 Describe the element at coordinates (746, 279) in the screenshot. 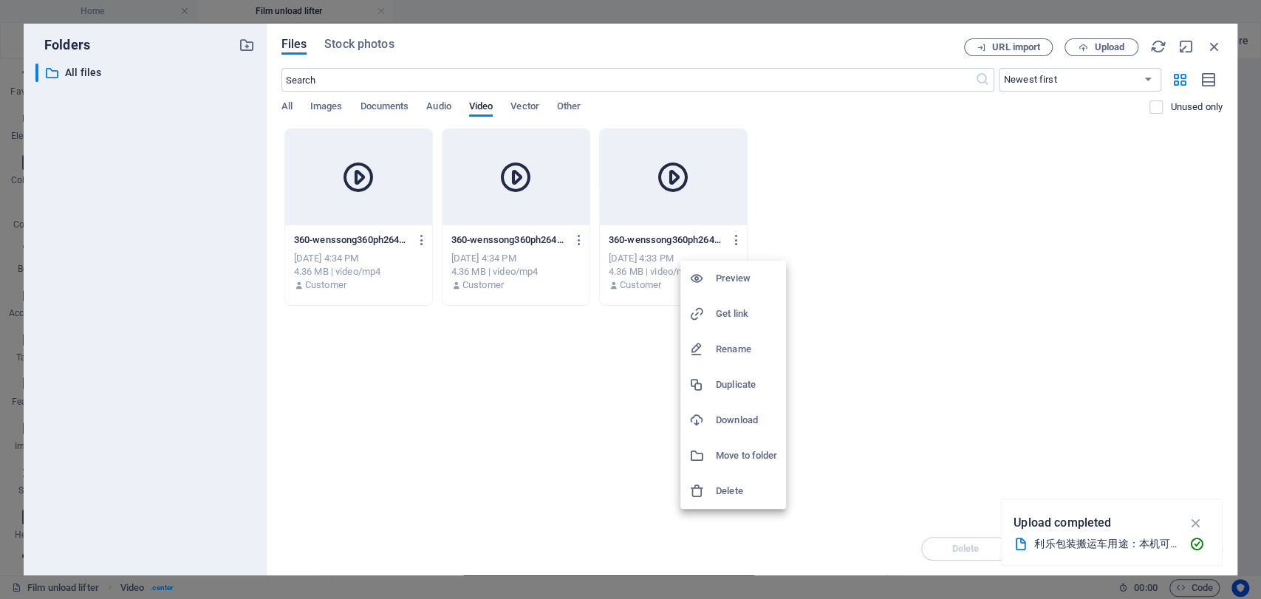

I see `h6: Preview` at that location.